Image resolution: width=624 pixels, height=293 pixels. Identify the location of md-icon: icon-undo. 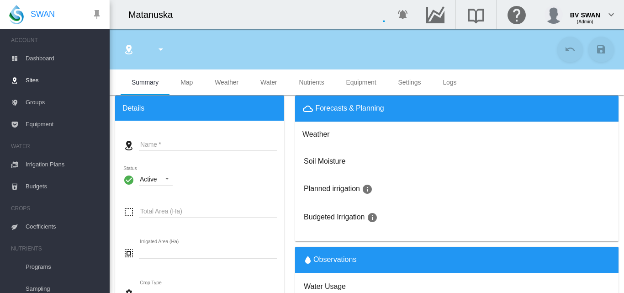
(570, 49).